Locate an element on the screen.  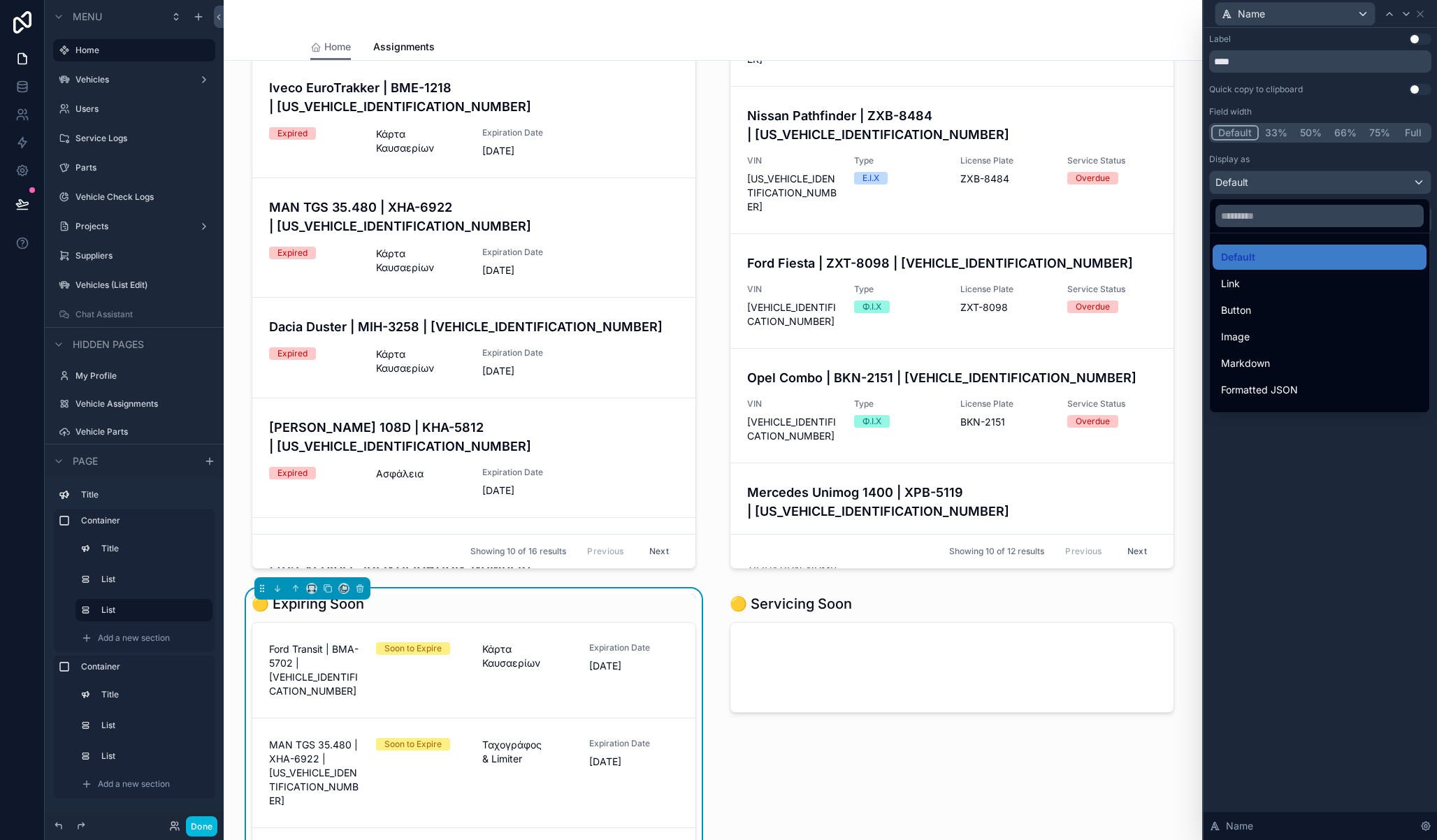
label: Vehicles (List Edit) is located at coordinates (141, 285).